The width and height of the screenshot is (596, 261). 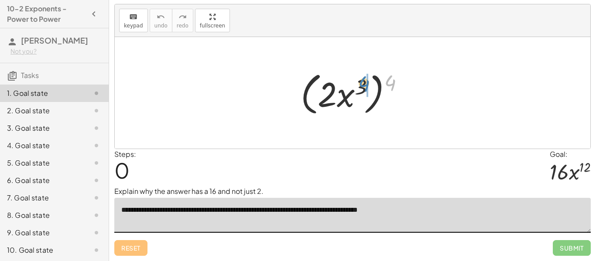 What do you see at coordinates (161, 26) in the screenshot?
I see `span: undo` at bounding box center [161, 26].